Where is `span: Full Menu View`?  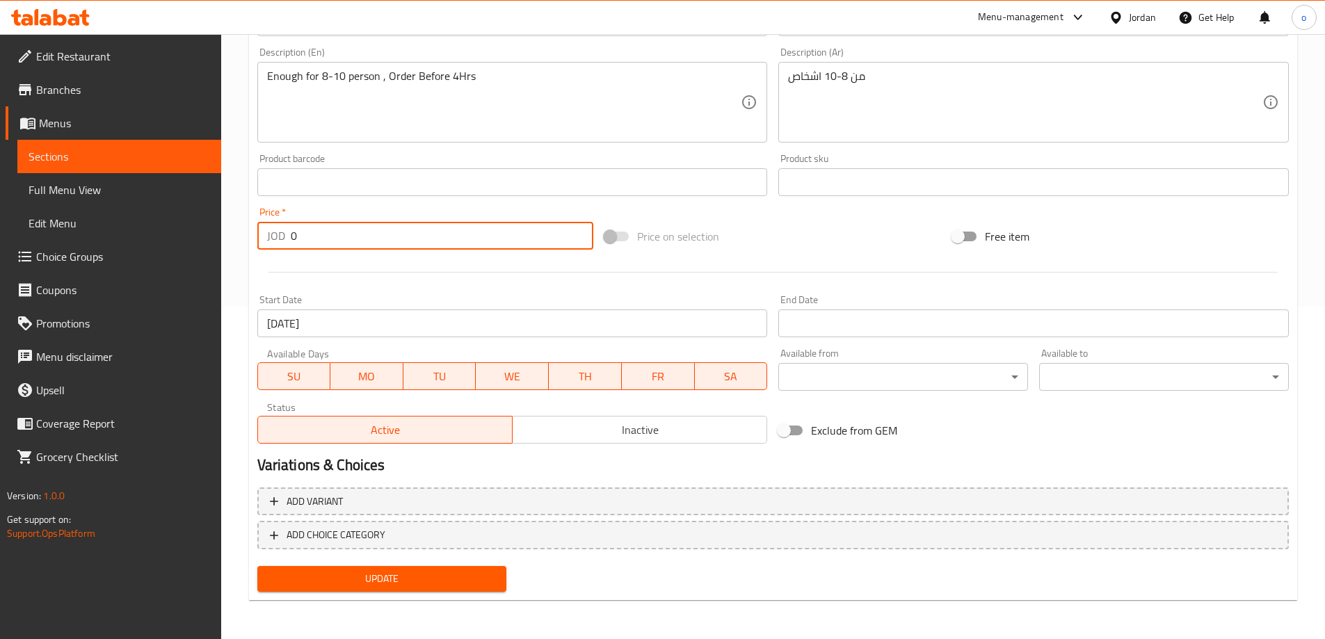 span: Full Menu View is located at coordinates (119, 190).